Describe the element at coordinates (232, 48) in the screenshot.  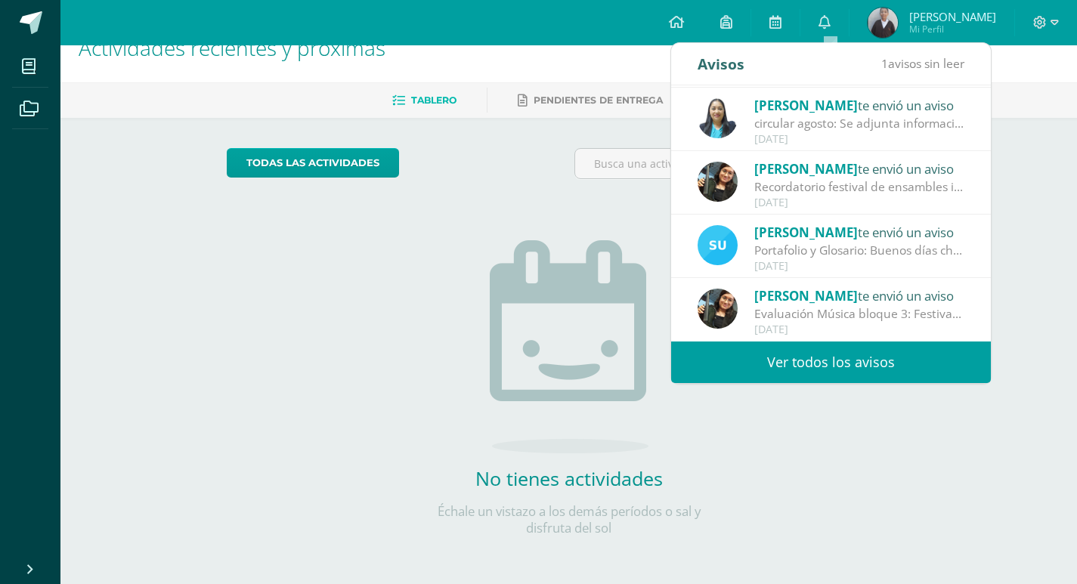
I see `span: Actividades recientes y próximas` at that location.